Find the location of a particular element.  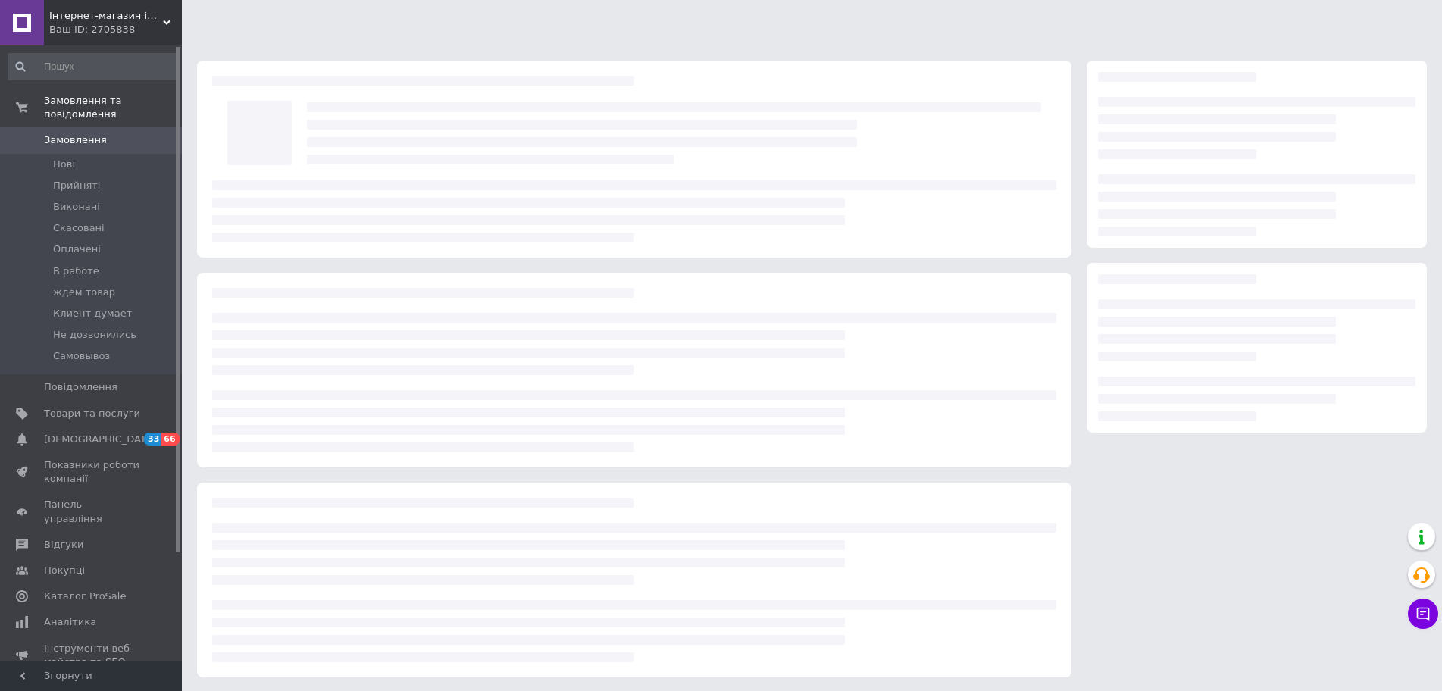

span: Самовывоз is located at coordinates (81, 356).